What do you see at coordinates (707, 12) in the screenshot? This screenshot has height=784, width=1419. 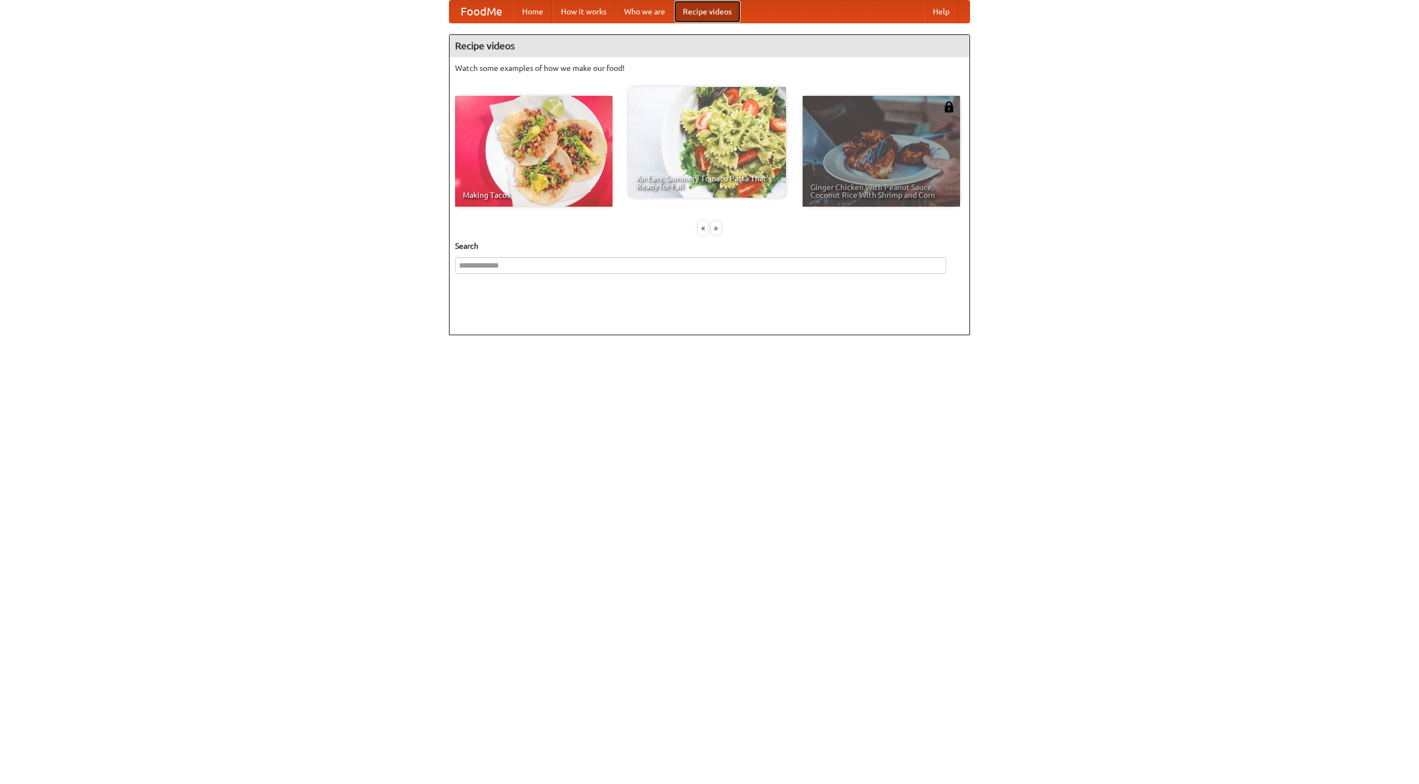 I see `a: Recipe videos` at bounding box center [707, 12].